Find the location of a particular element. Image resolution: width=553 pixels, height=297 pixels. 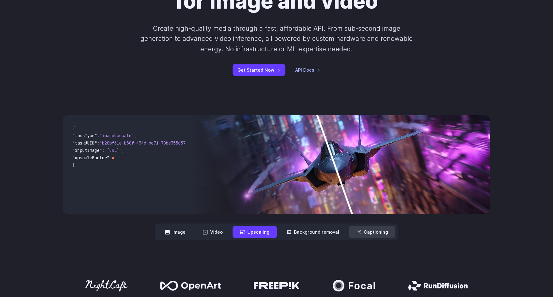

p: Create high-quality media through a fast, affordable API. From sub-second image generation to adv... is located at coordinates (276, 39).